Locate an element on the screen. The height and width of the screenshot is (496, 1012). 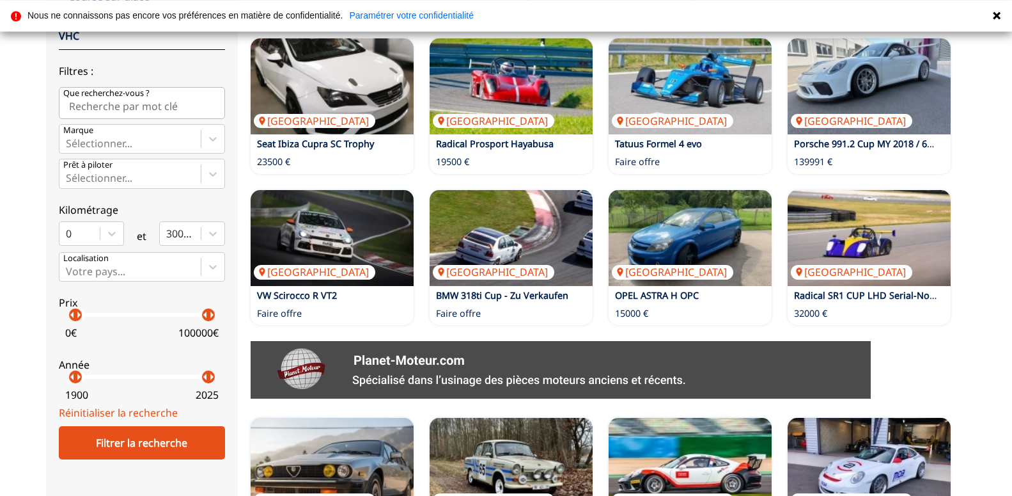
p: Nous ne connaissons pas encore vos préférences en matière de confidentialité. is located at coordinates (185, 15).